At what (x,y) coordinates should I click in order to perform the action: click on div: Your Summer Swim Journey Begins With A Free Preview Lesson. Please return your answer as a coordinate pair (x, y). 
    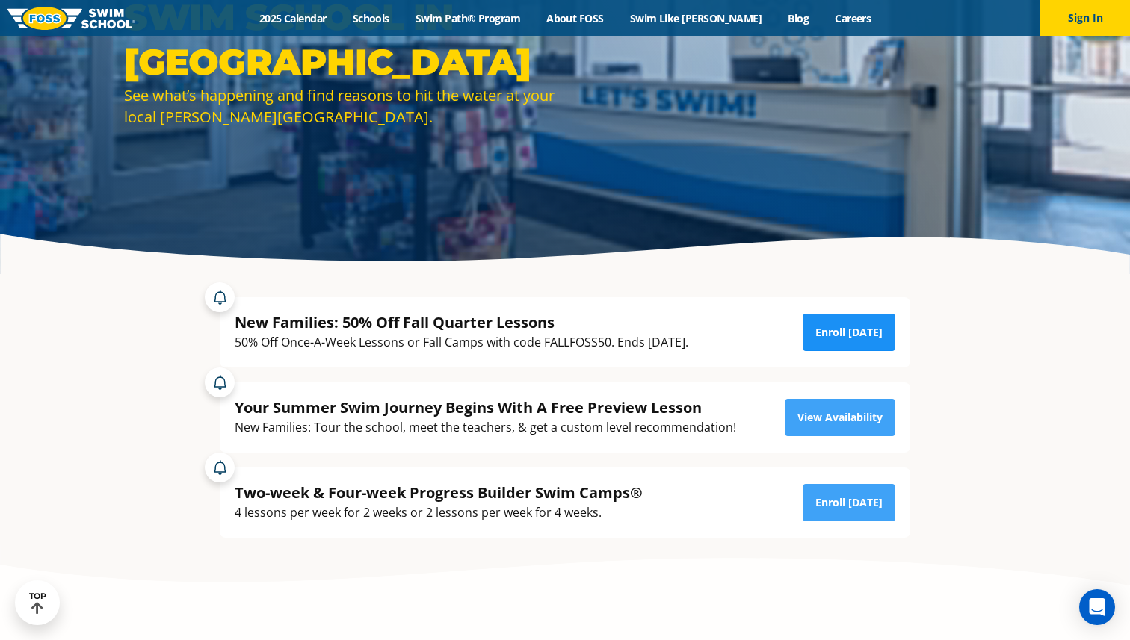
    Looking at the image, I should click on (485, 407).